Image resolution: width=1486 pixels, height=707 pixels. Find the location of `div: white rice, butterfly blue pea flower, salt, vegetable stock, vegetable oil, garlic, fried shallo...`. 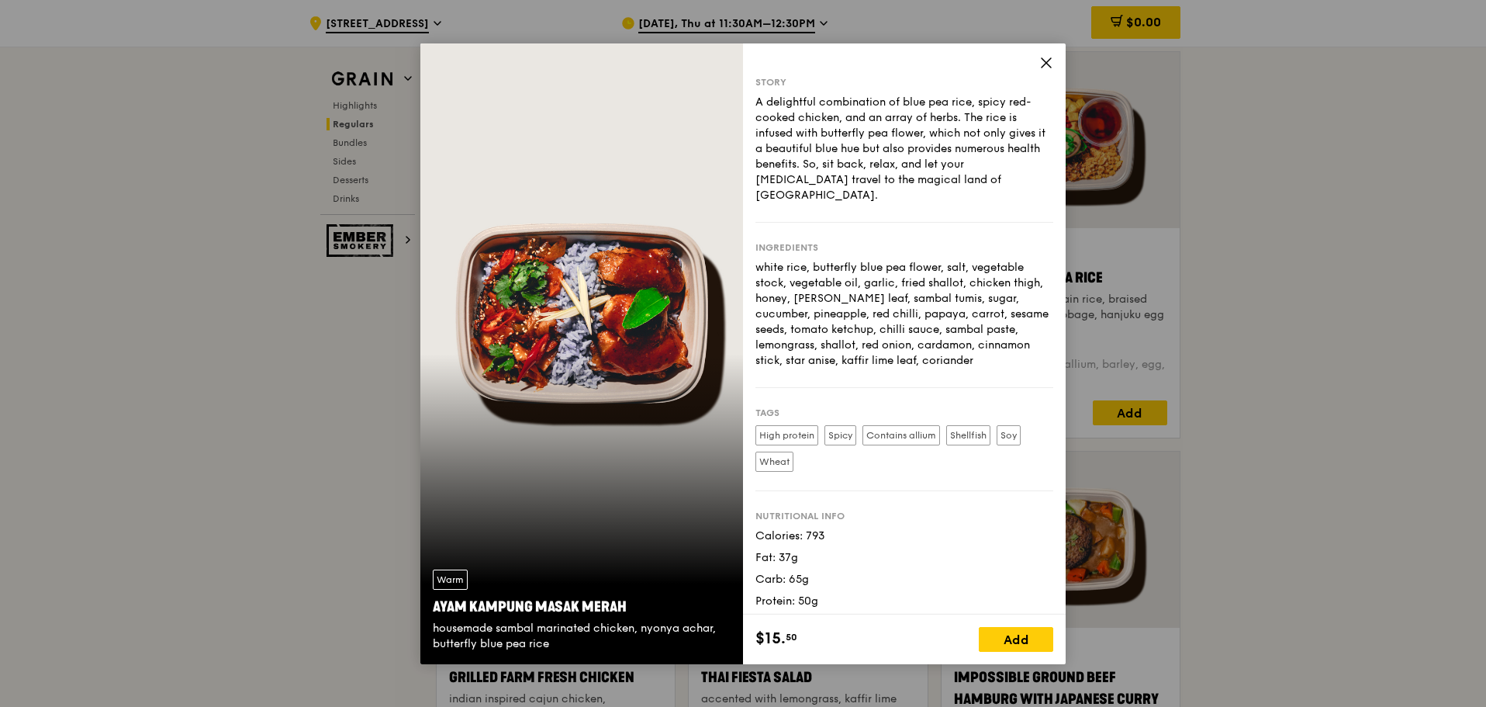

div: white rice, butterfly blue pea flower, salt, vegetable stock, vegetable oil, garlic, fried shallo... is located at coordinates (904, 314).